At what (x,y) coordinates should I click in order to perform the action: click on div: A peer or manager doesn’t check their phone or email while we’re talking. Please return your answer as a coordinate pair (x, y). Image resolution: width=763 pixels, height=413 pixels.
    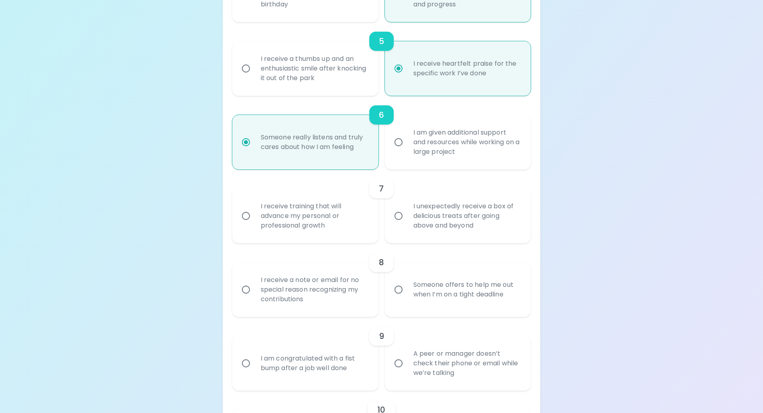
    Looking at the image, I should click on (467, 363).